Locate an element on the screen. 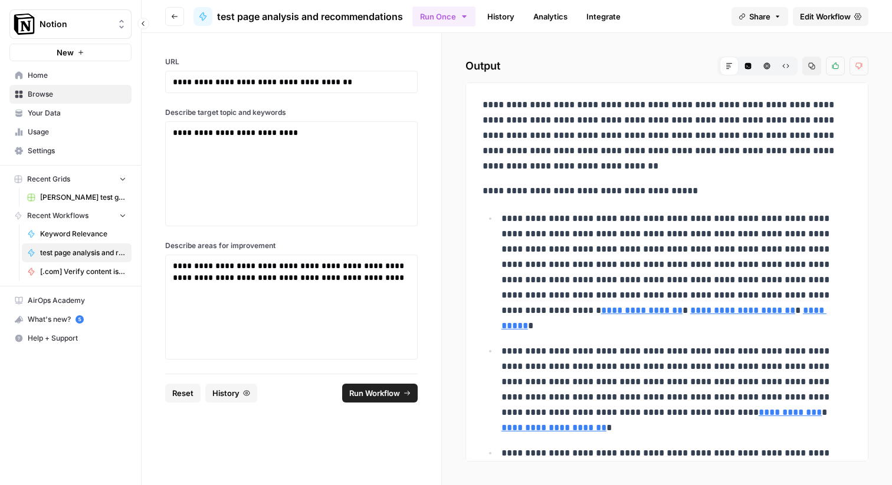 The image size is (892, 485). label: Describe target topic and keywords is located at coordinates (291, 113).